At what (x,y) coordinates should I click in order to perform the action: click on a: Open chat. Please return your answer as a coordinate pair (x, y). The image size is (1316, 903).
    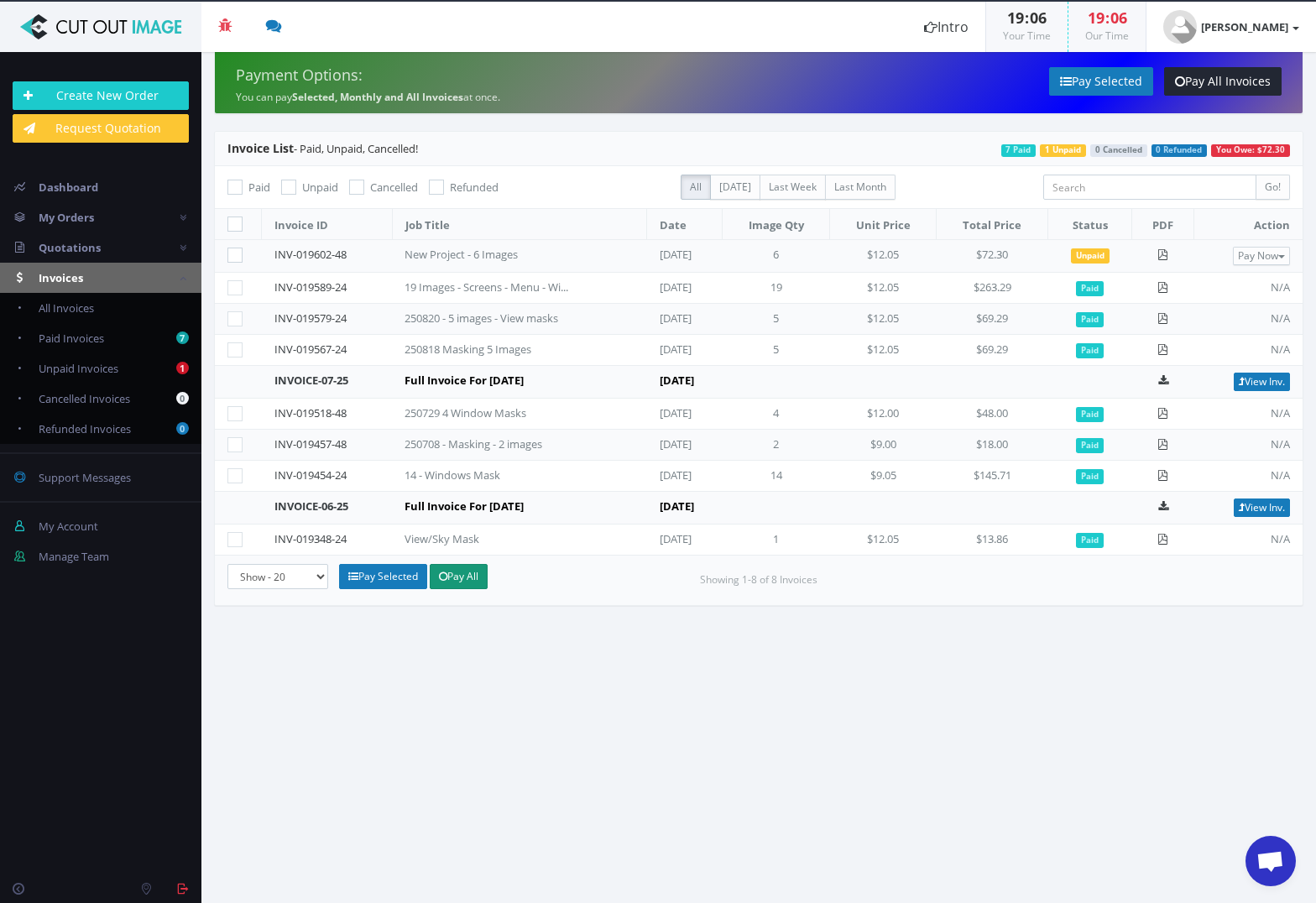
    Looking at the image, I should click on (1271, 861).